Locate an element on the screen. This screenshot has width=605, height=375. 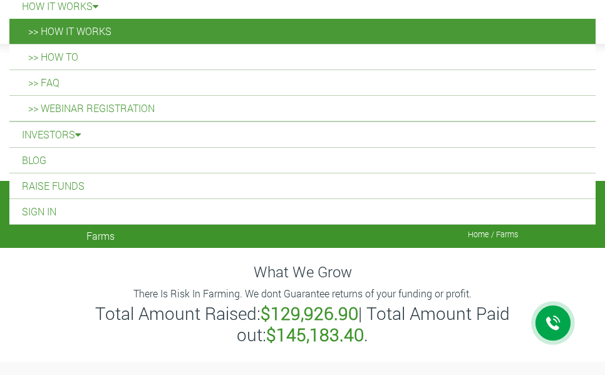
a: Sign In is located at coordinates (302, 212).